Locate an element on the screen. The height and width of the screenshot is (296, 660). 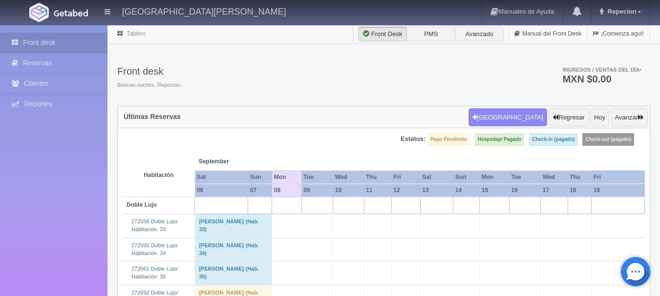
a: 272561 Doble Lujo/Habitación: 35 is located at coordinates (154, 273).